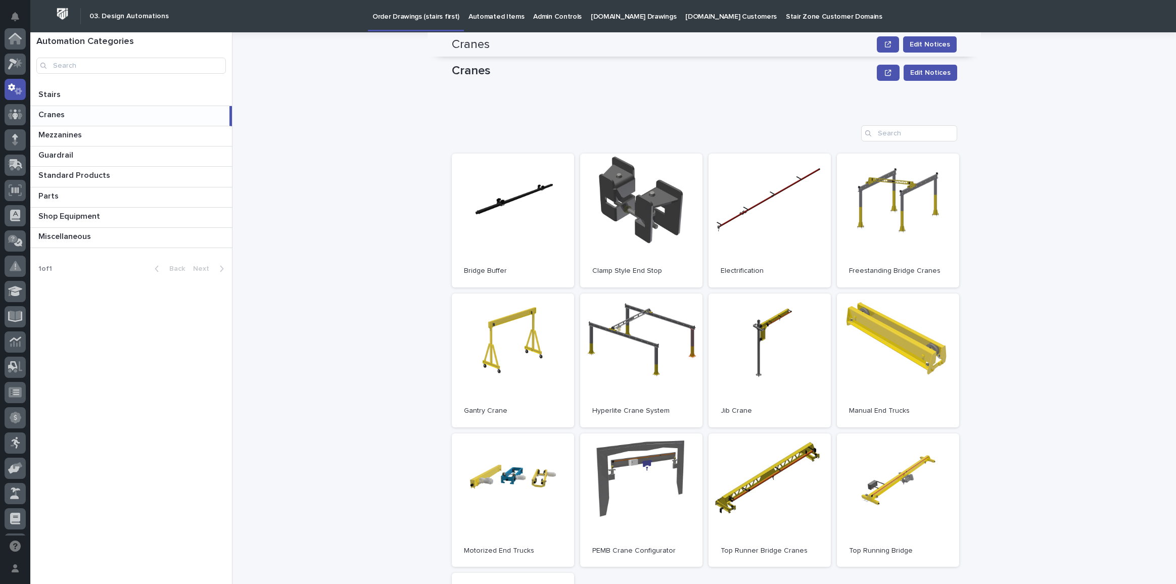 Image resolution: width=1176 pixels, height=584 pixels. I want to click on p: Miscellaneous, so click(66, 236).